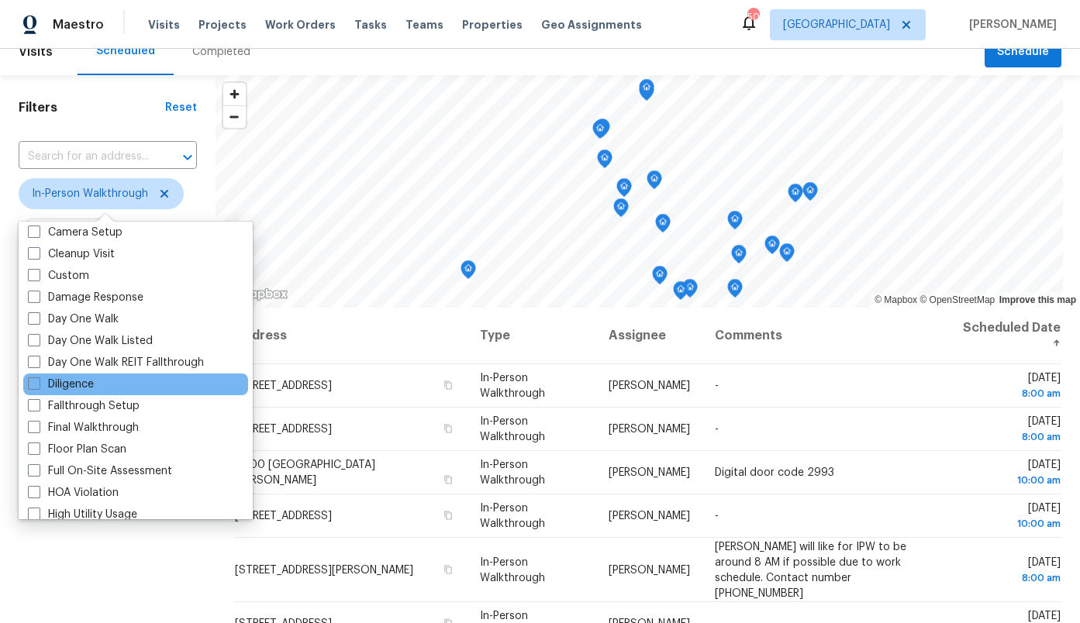 This screenshot has height=623, width=1080. Describe the element at coordinates (300, 25) in the screenshot. I see `span: Work Orders` at that location.